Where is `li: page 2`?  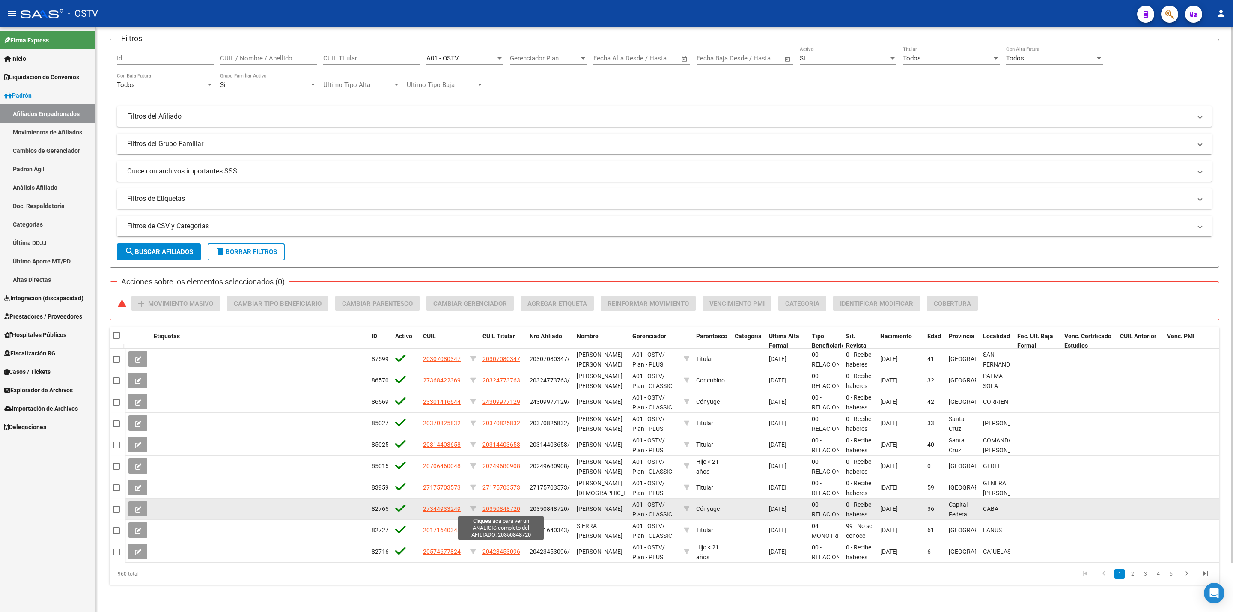
li: page 2 is located at coordinates (1132, 574).